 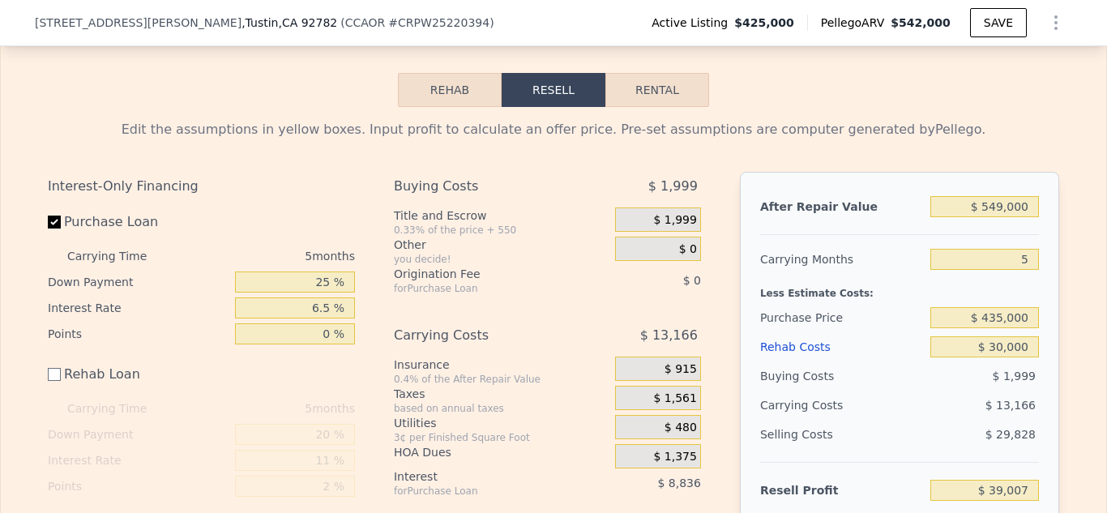 What do you see at coordinates (842, 347) in the screenshot?
I see `div: Rehab Costs` at bounding box center [842, 347].